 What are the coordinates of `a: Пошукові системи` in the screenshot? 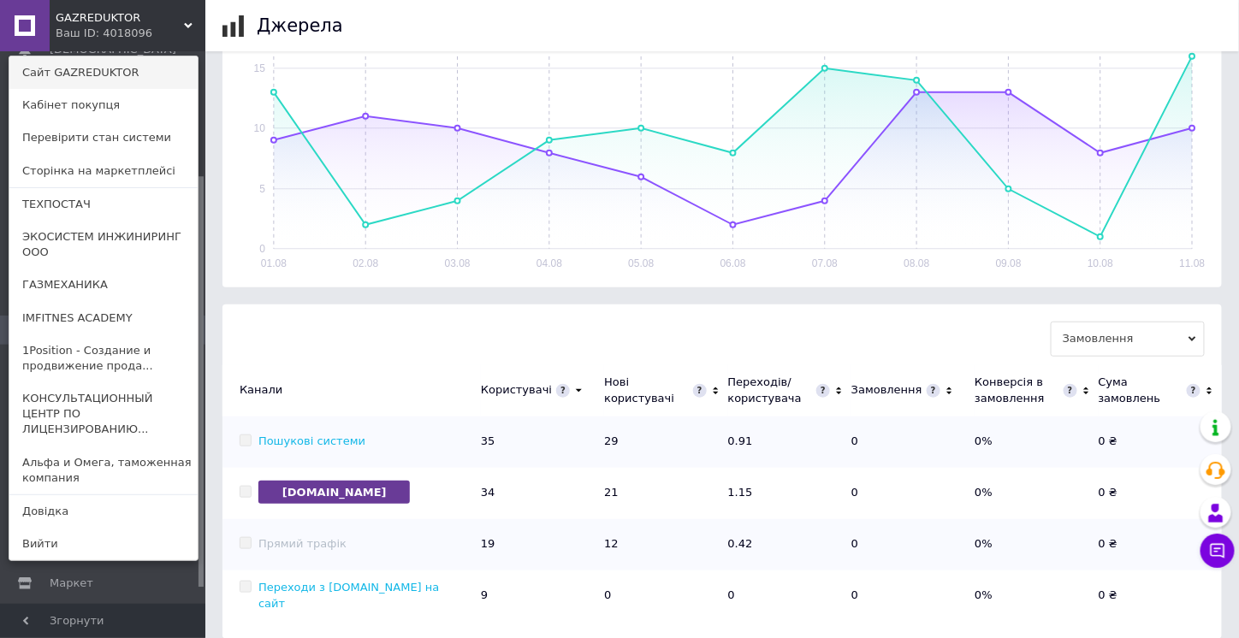 It's located at (311, 441).